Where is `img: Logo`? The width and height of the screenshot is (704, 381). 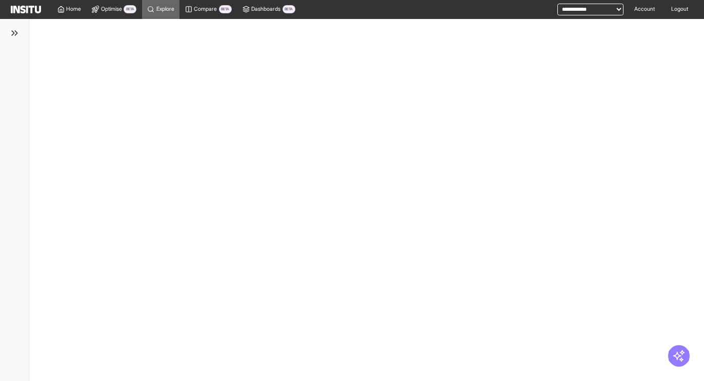
img: Logo is located at coordinates (26, 10).